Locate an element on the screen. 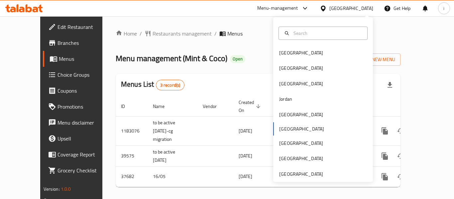 This screenshot has height=199, width=454. a: Home is located at coordinates (126, 34).